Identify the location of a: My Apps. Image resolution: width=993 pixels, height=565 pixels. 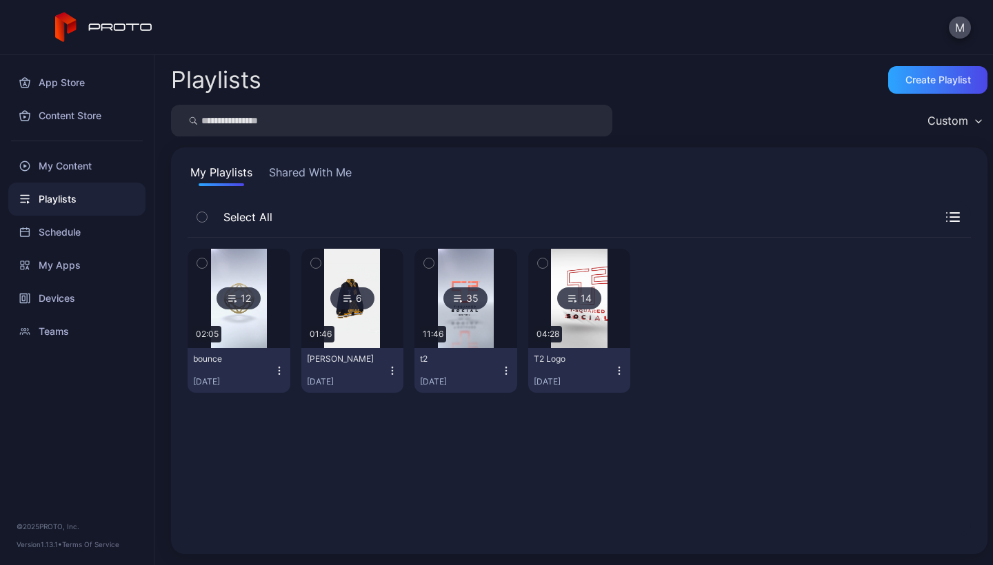
(77, 265).